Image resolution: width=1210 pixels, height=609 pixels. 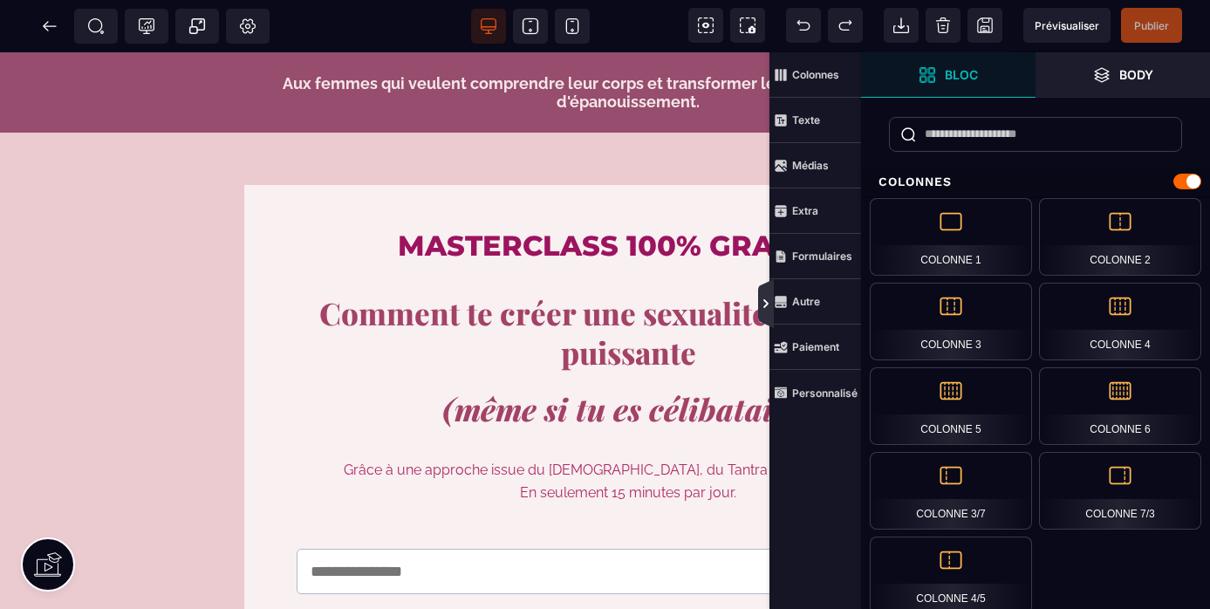 I want to click on strong: Formulaires, so click(x=822, y=256).